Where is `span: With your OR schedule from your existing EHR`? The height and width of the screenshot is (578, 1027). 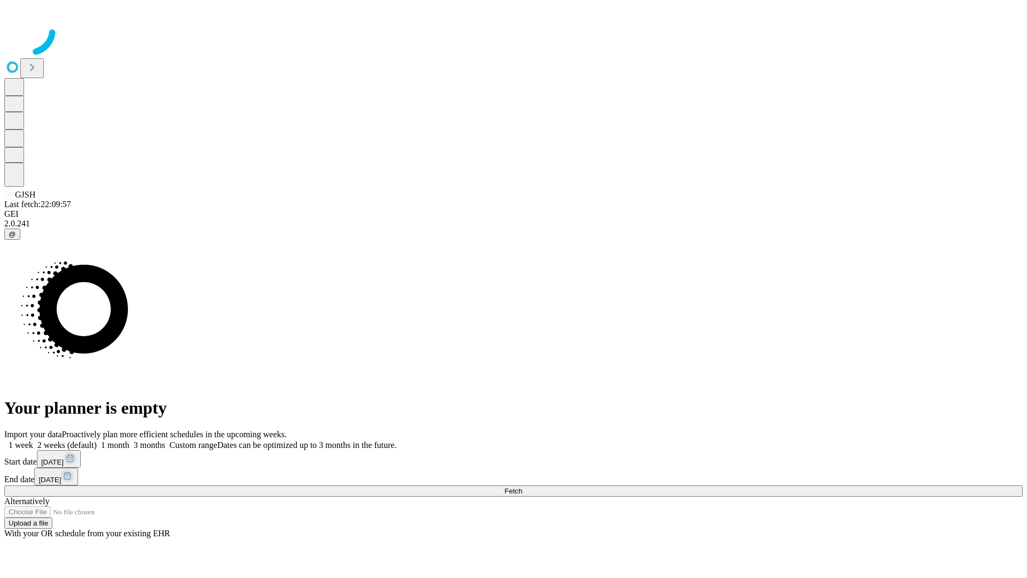 span: With your OR schedule from your existing EHR is located at coordinates (87, 533).